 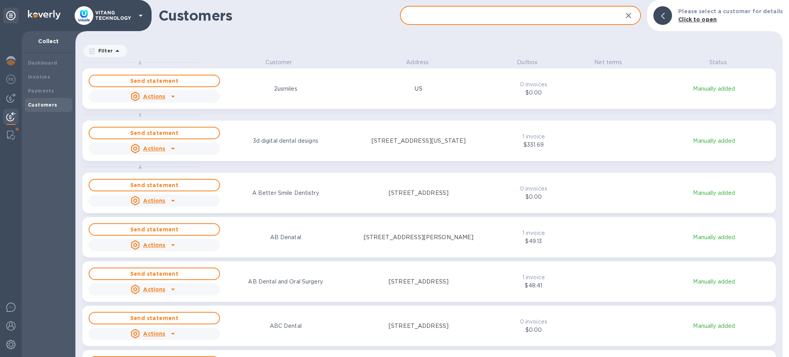 I want to click on p: $49.13, so click(x=534, y=241).